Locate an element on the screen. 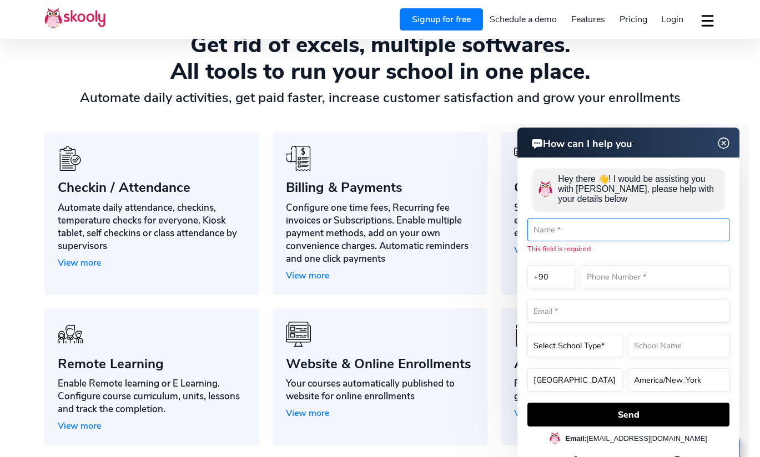 The image size is (760, 457). a: Login is located at coordinates (672, 19).